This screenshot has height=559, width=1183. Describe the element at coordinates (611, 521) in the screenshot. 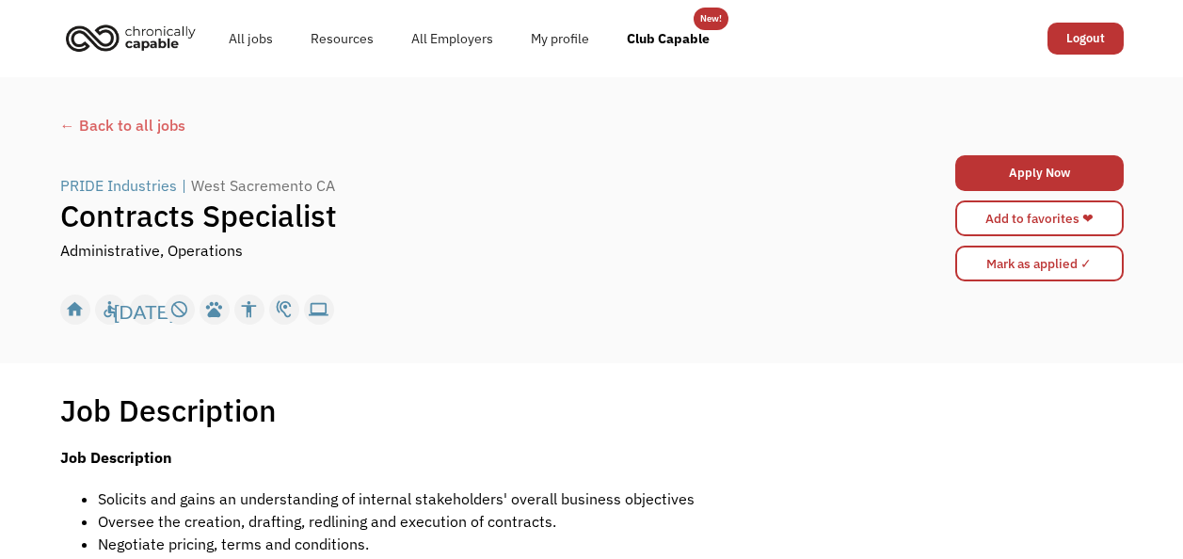

I see `li: Oversee the creation, drafting, redlining and execution of contracts.` at that location.